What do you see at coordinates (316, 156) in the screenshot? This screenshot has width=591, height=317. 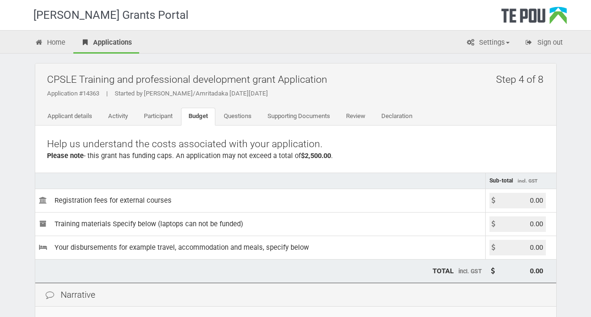 I see `b: $2,500.00` at bounding box center [316, 156].